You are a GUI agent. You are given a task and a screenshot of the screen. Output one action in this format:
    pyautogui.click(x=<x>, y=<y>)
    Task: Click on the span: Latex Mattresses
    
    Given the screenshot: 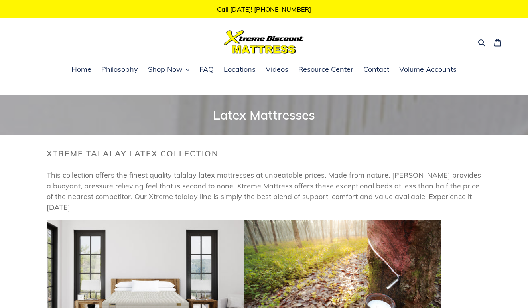 What is the action you would take?
    pyautogui.click(x=264, y=115)
    